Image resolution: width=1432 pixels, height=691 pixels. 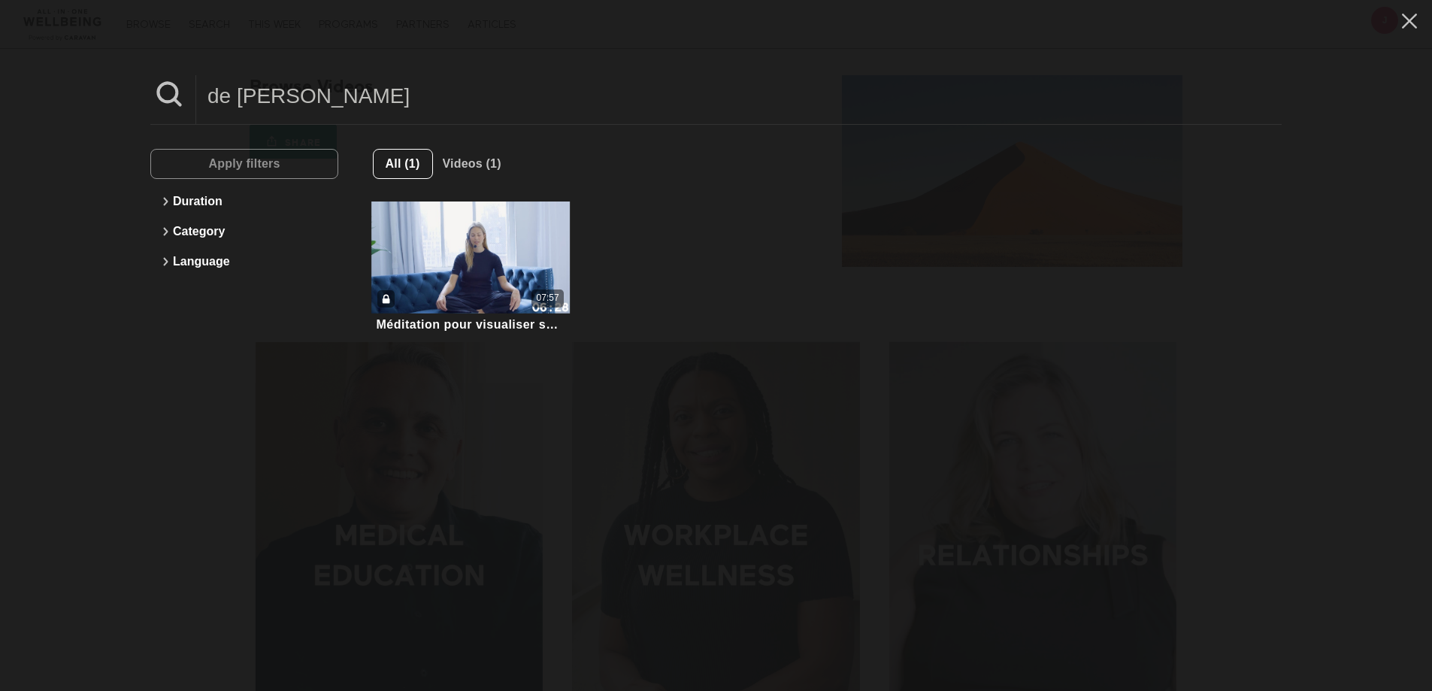 I want to click on span: Videos (1), so click(x=472, y=163).